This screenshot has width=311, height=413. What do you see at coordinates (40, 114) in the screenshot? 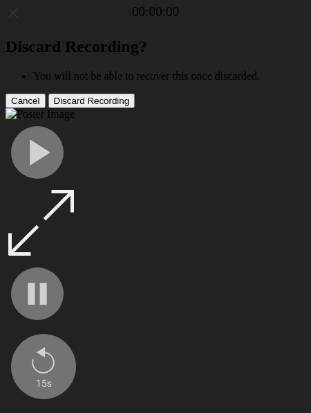
I see `img: Poster Image` at bounding box center [40, 114].